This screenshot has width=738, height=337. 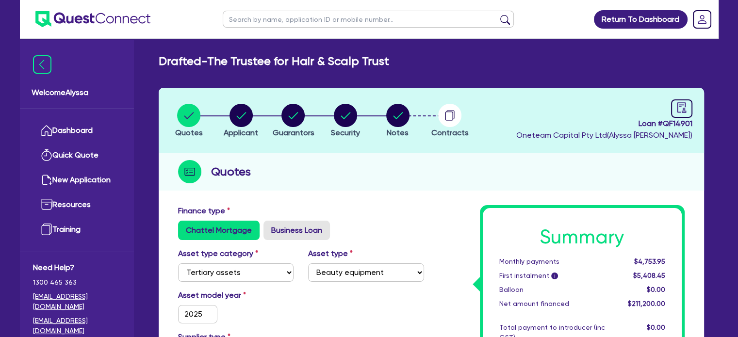 What do you see at coordinates (274, 61) in the screenshot?
I see `h2: Drafted - The Trustee for Hair & Scalp Trust` at bounding box center [274, 61].